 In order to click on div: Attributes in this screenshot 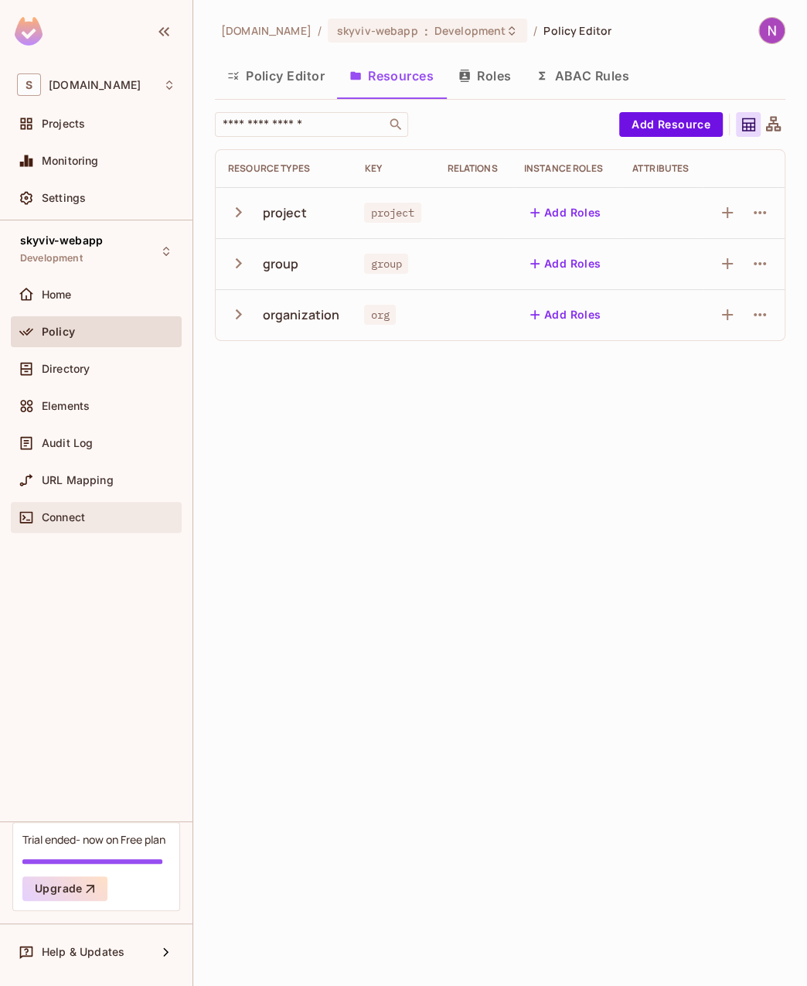, I will do `click(661, 169)`.